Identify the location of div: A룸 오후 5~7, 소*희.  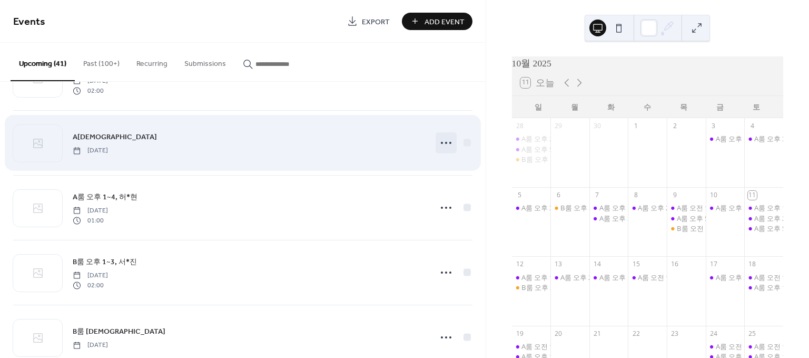
(764, 228).